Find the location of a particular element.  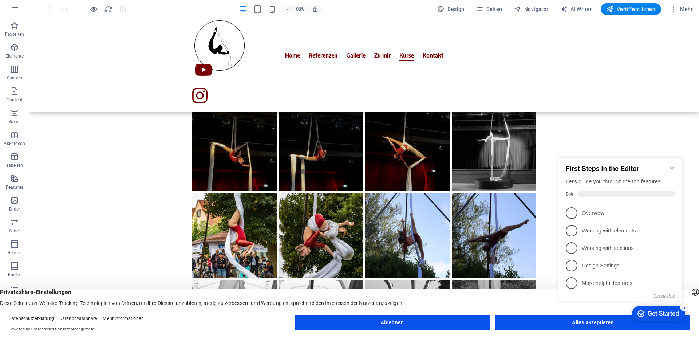

span: AI Writer is located at coordinates (576, 9).